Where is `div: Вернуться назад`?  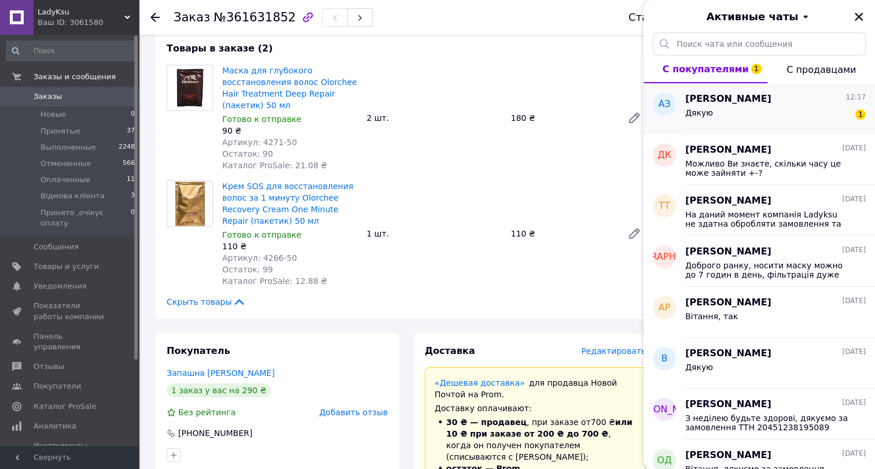
div: Вернуться назад is located at coordinates (155, 17).